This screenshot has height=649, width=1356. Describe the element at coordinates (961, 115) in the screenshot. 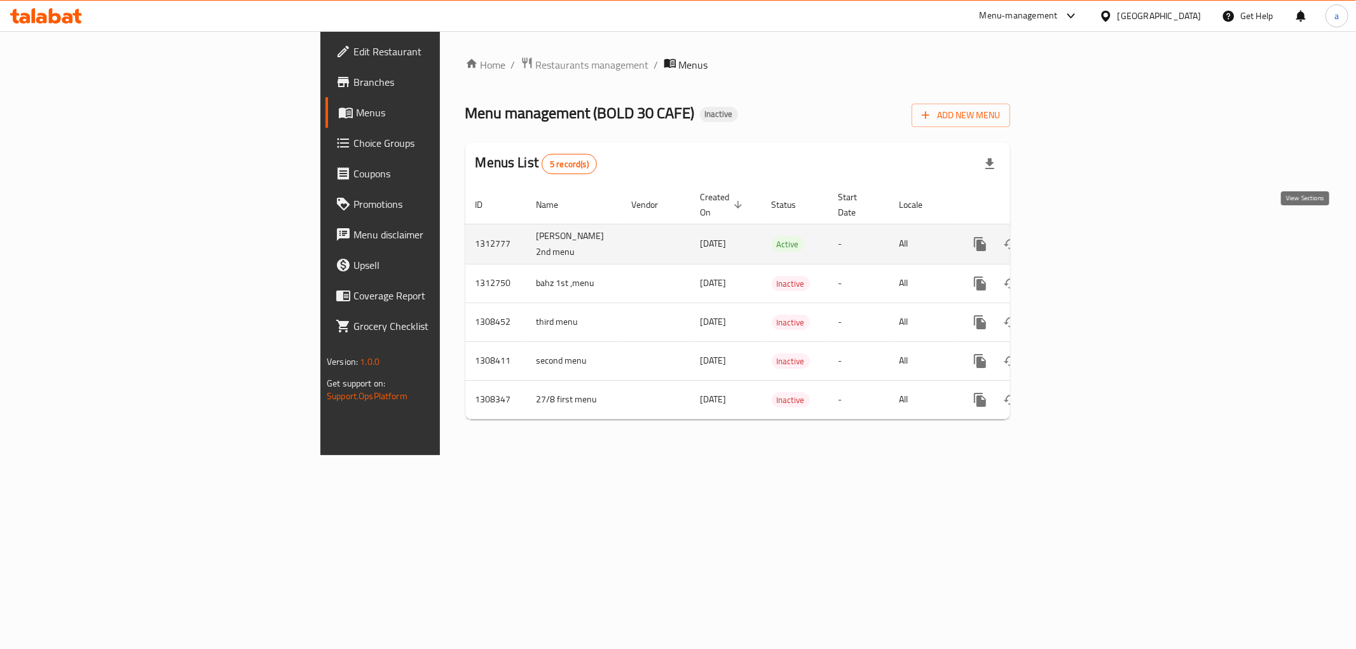

I see `span: Add New Menu` at that location.